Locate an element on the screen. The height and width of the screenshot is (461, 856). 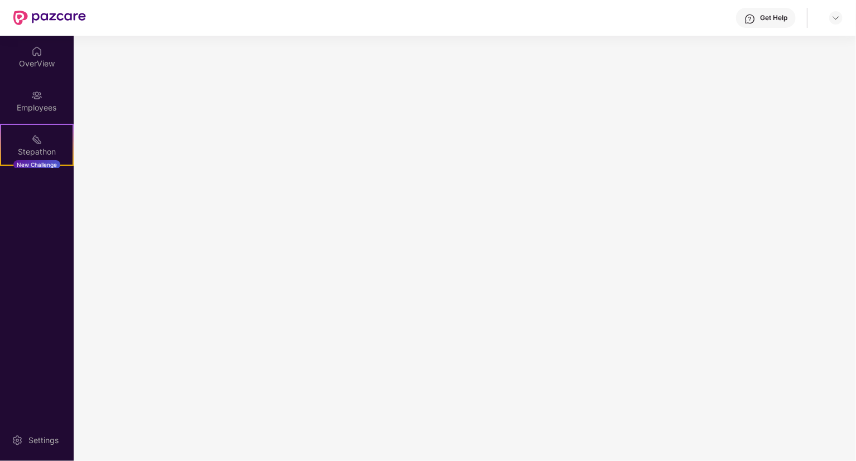
div: Get Help is located at coordinates (774, 18).